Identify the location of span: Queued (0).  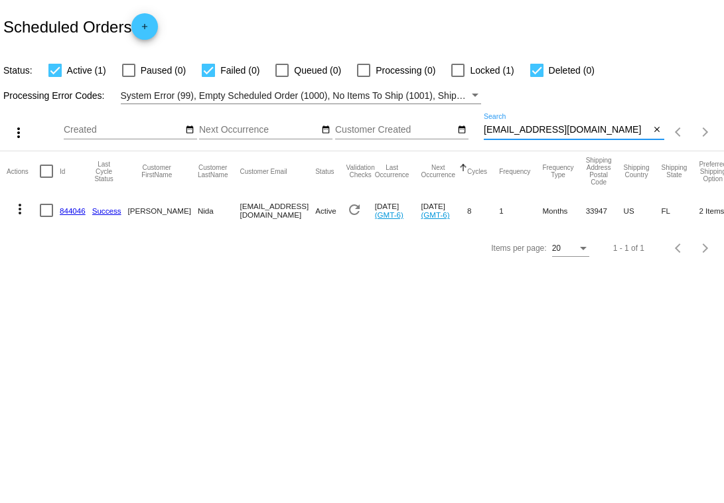
(317, 70).